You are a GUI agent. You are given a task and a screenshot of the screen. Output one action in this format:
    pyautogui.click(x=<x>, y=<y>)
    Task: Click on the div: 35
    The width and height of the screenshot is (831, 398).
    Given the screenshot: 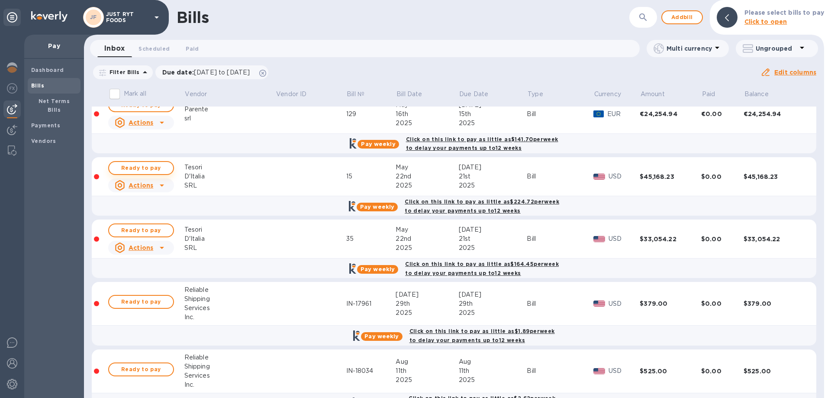 What is the action you would take?
    pyautogui.click(x=371, y=238)
    